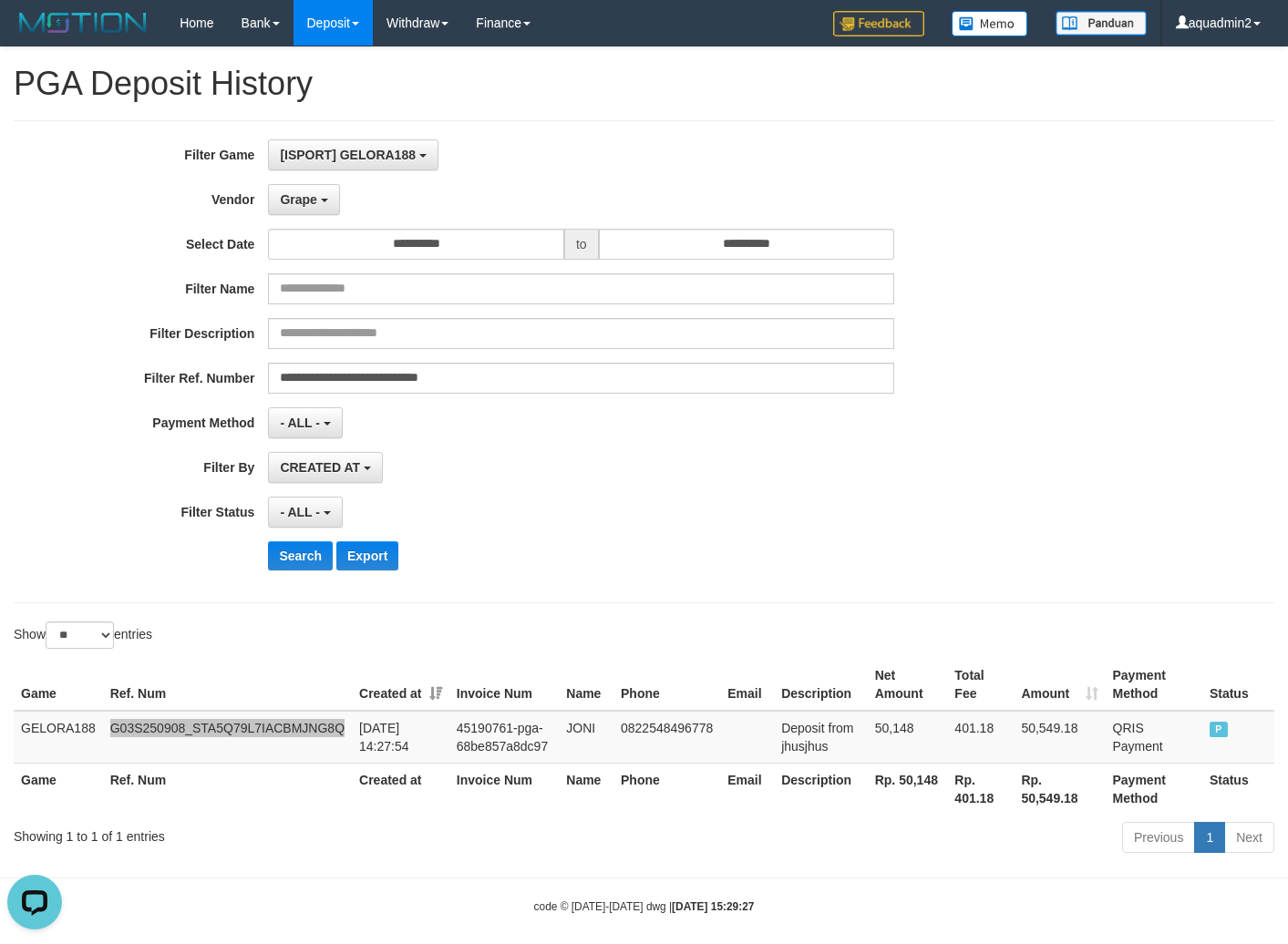 The image size is (1288, 944). I want to click on a: Next, so click(1249, 838).